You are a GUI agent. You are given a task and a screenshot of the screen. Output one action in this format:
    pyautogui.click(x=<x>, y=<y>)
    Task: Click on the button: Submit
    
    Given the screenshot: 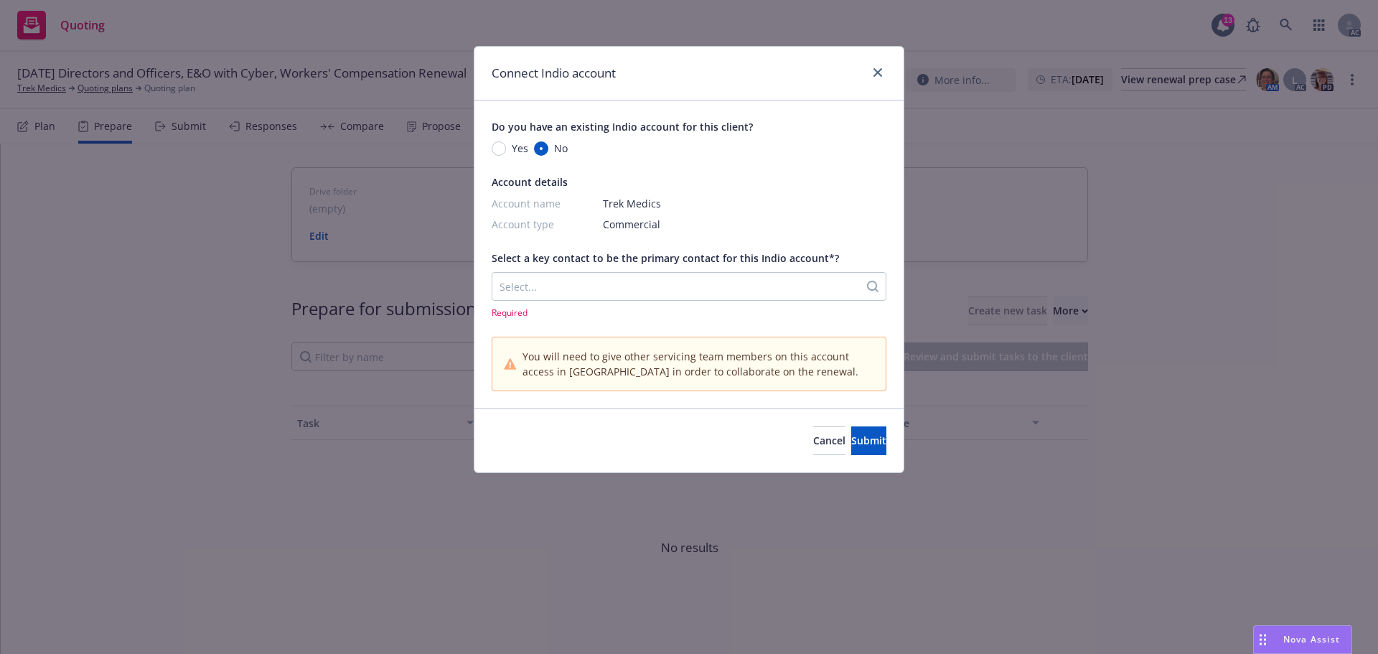 What is the action you would take?
    pyautogui.click(x=868, y=441)
    